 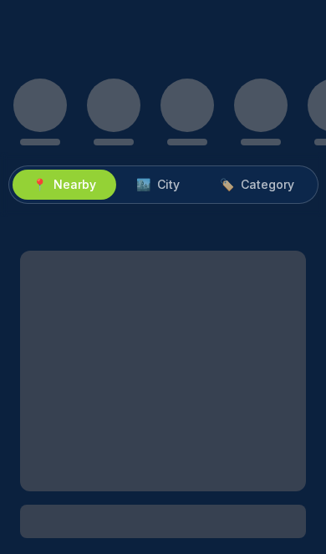 I want to click on button: 📍Nearby, so click(x=64, y=185).